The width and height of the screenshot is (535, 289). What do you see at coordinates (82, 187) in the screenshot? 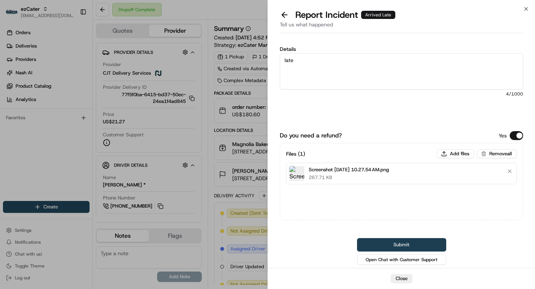
I see `span: Pylon` at bounding box center [82, 187].